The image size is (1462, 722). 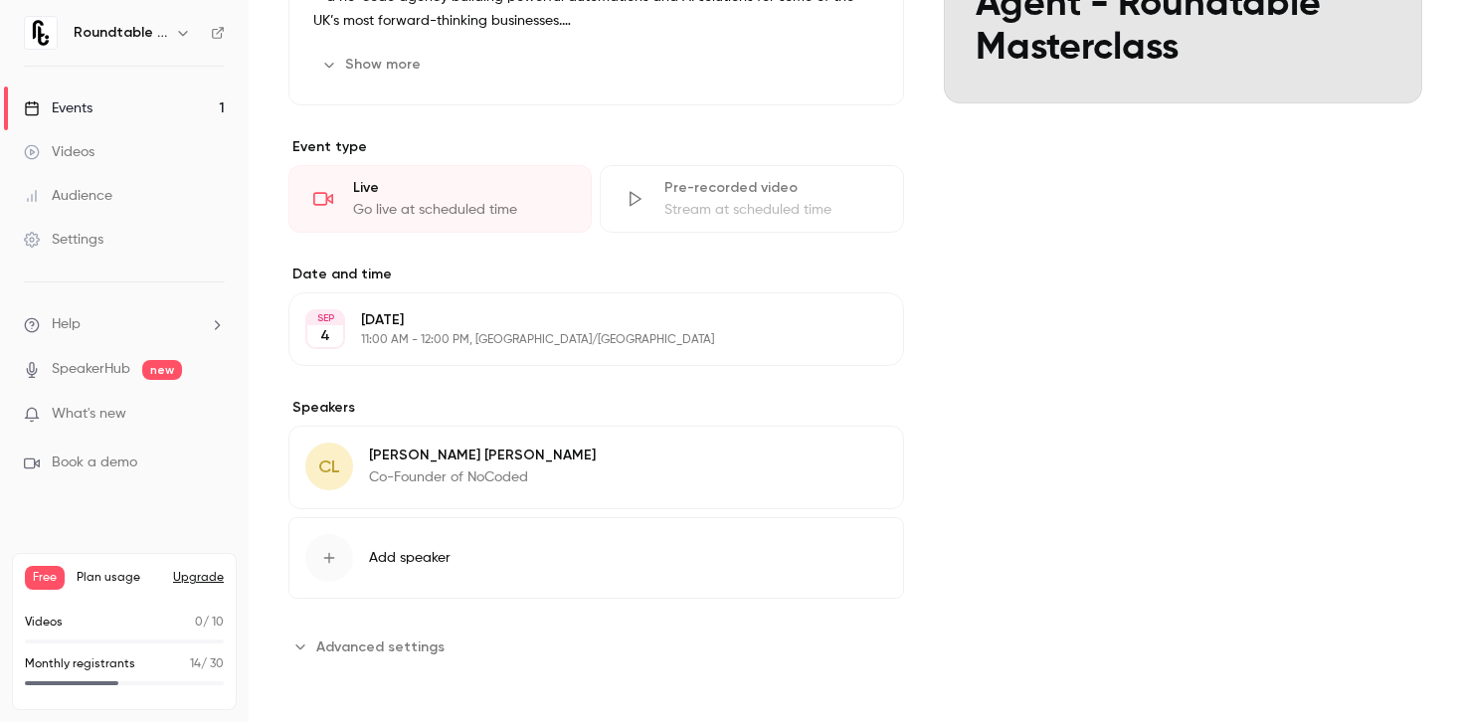 I want to click on span: Free, so click(x=45, y=578).